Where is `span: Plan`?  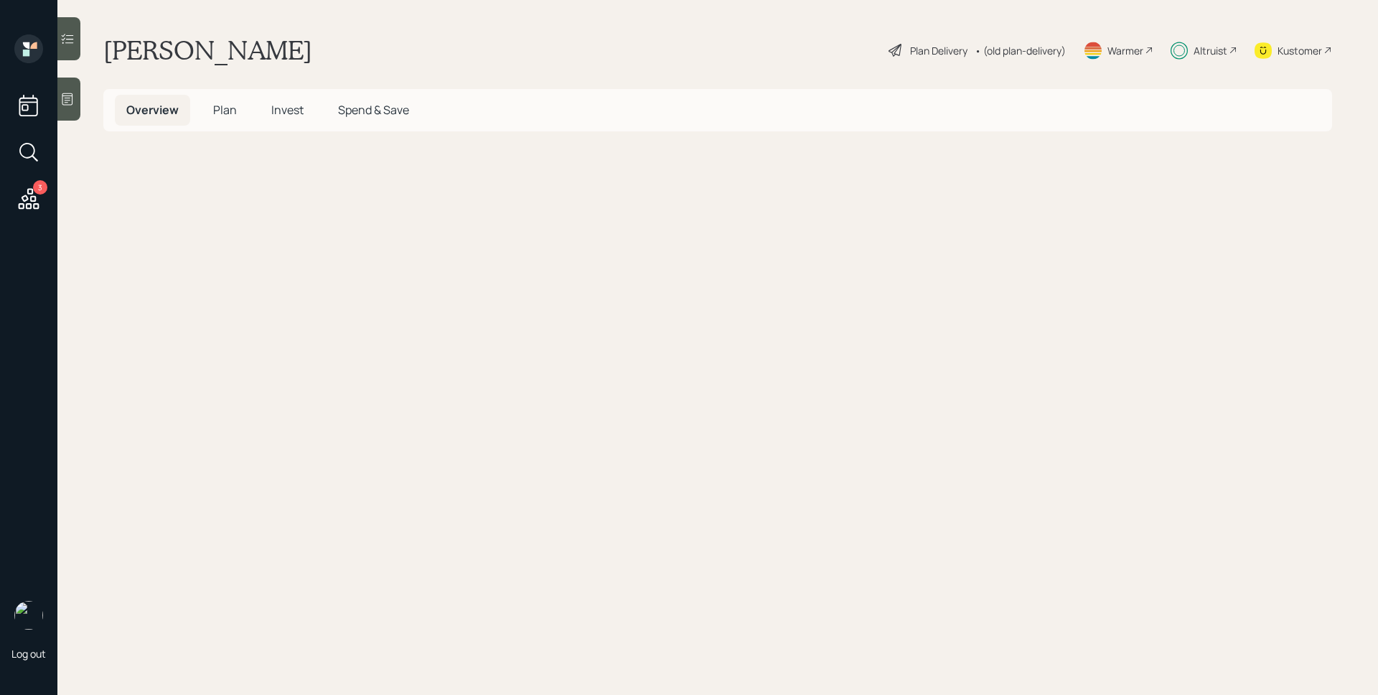
span: Plan is located at coordinates (225, 110).